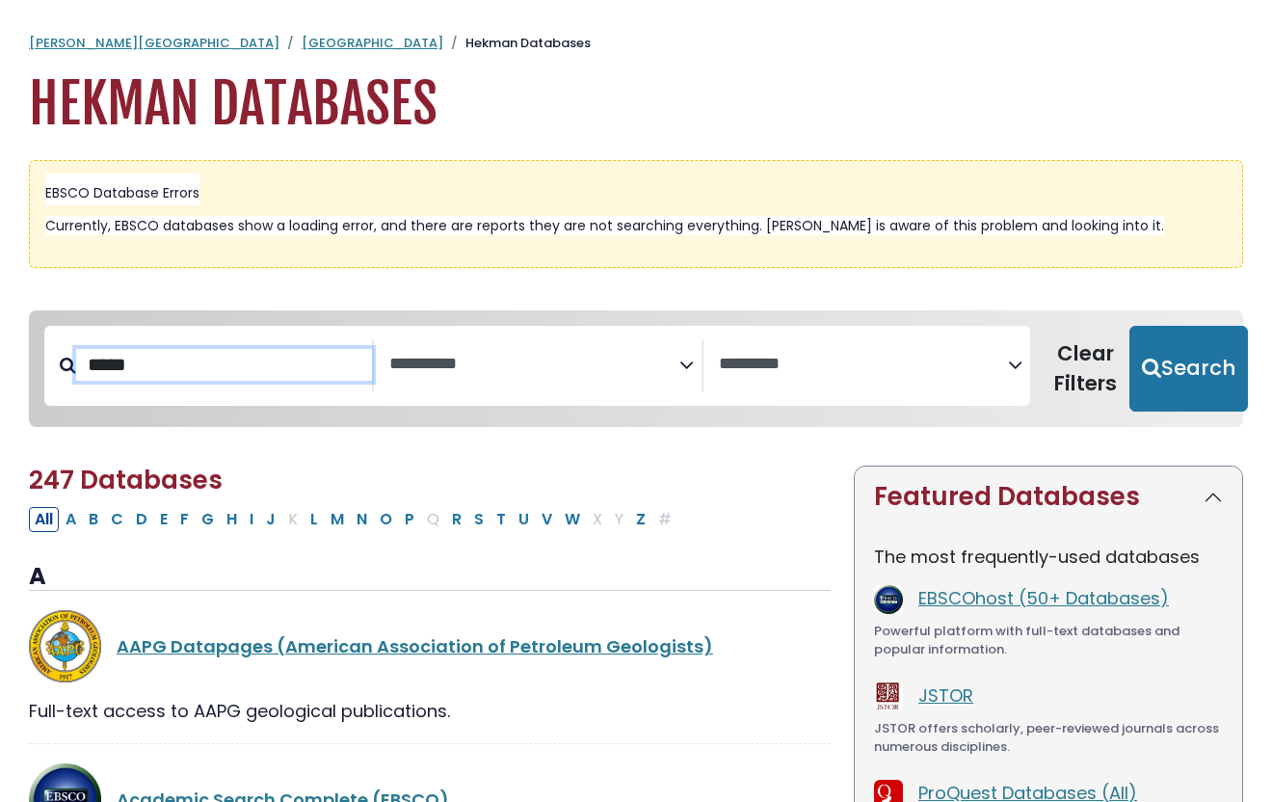 This screenshot has height=802, width=1272. What do you see at coordinates (93, 519) in the screenshot?
I see `button: Filter Results B` at bounding box center [93, 519].